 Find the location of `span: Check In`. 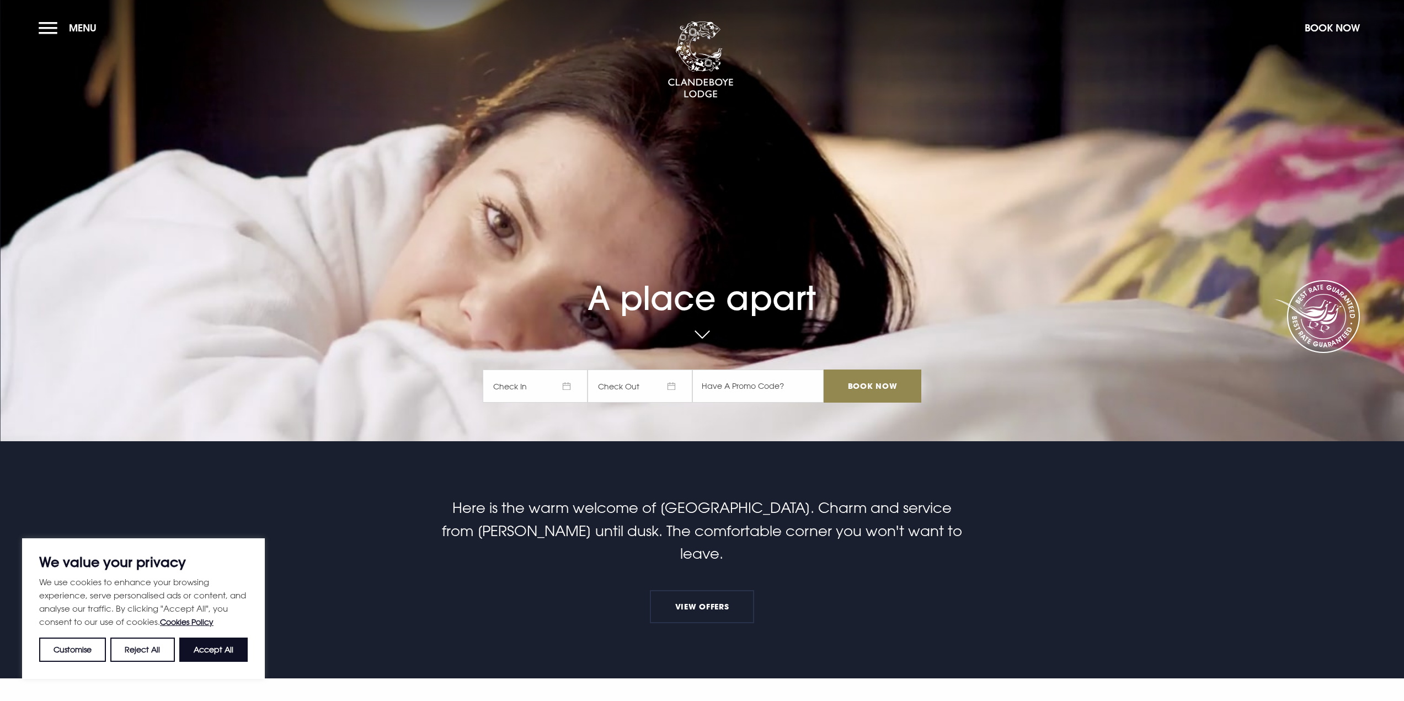

span: Check In is located at coordinates (535, 386).